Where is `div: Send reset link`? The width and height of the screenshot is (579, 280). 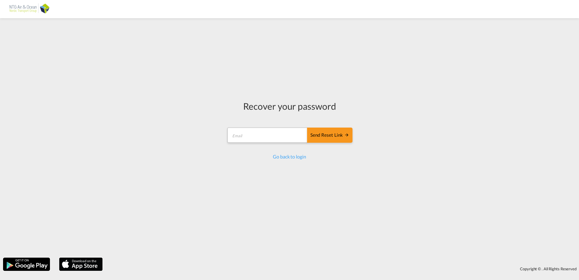 div: Send reset link is located at coordinates (330, 135).